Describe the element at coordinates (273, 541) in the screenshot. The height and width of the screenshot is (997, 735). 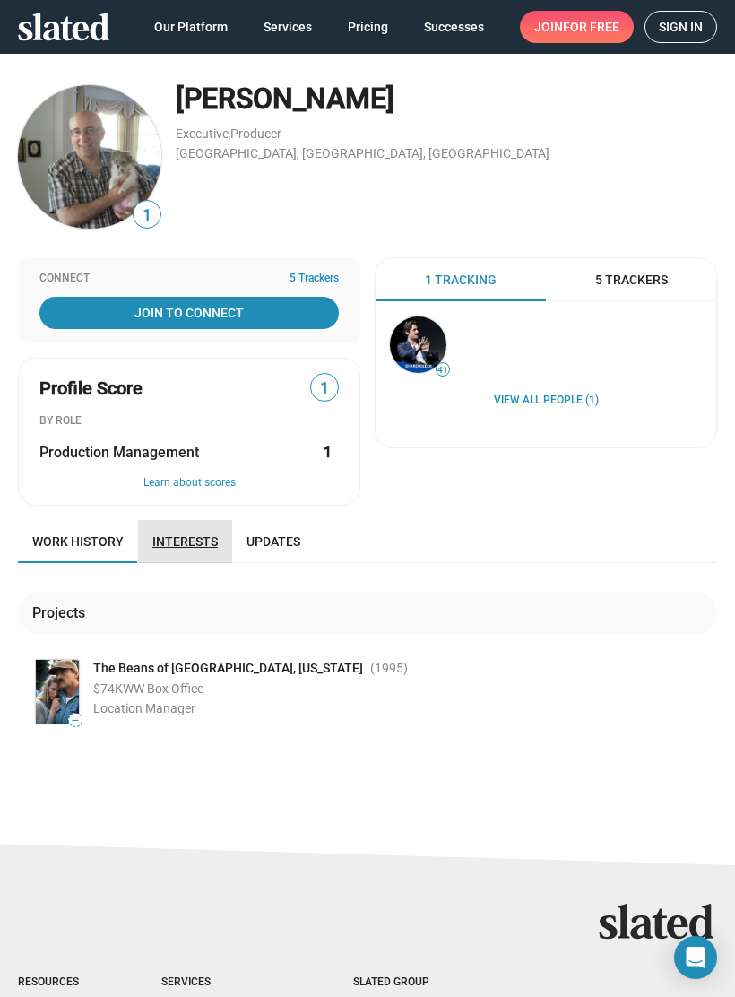
I see `a: Updates` at that location.